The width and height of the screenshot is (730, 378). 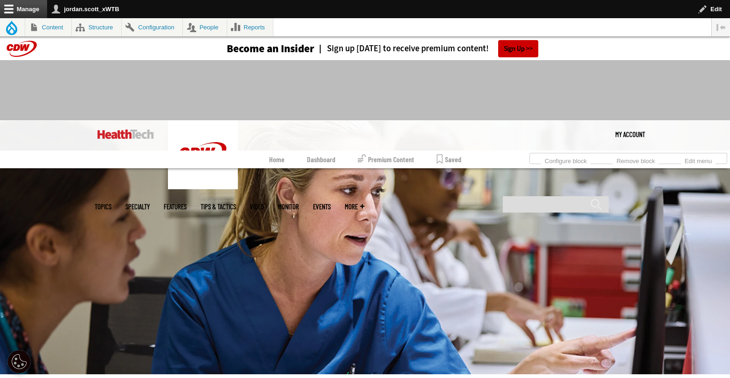 I want to click on a: Remove block, so click(x=636, y=160).